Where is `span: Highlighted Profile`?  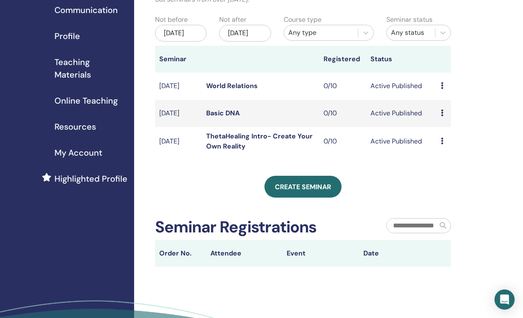 span: Highlighted Profile is located at coordinates (91, 179).